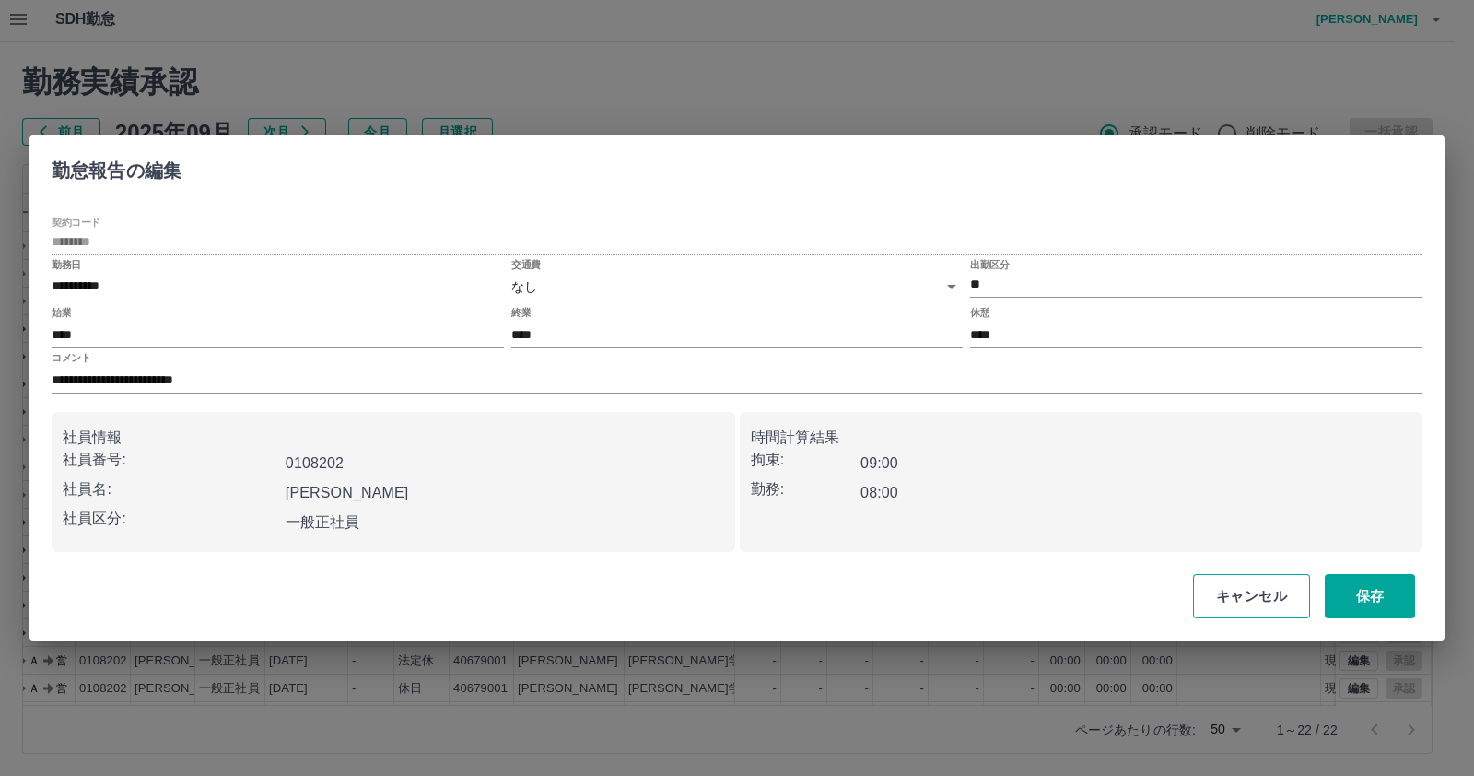  Describe the element at coordinates (61, 312) in the screenshot. I see `label: 始業` at that location.